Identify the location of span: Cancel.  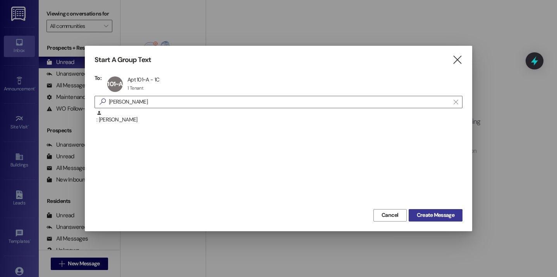
(390, 215).